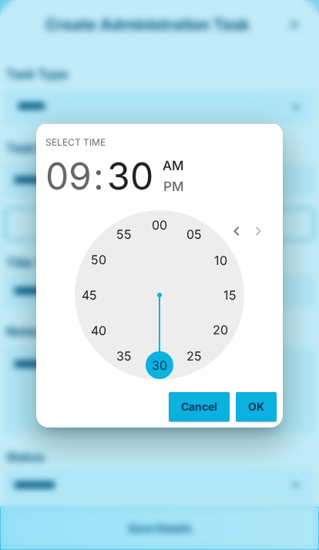 The width and height of the screenshot is (319, 550). I want to click on button: PM, so click(173, 187).